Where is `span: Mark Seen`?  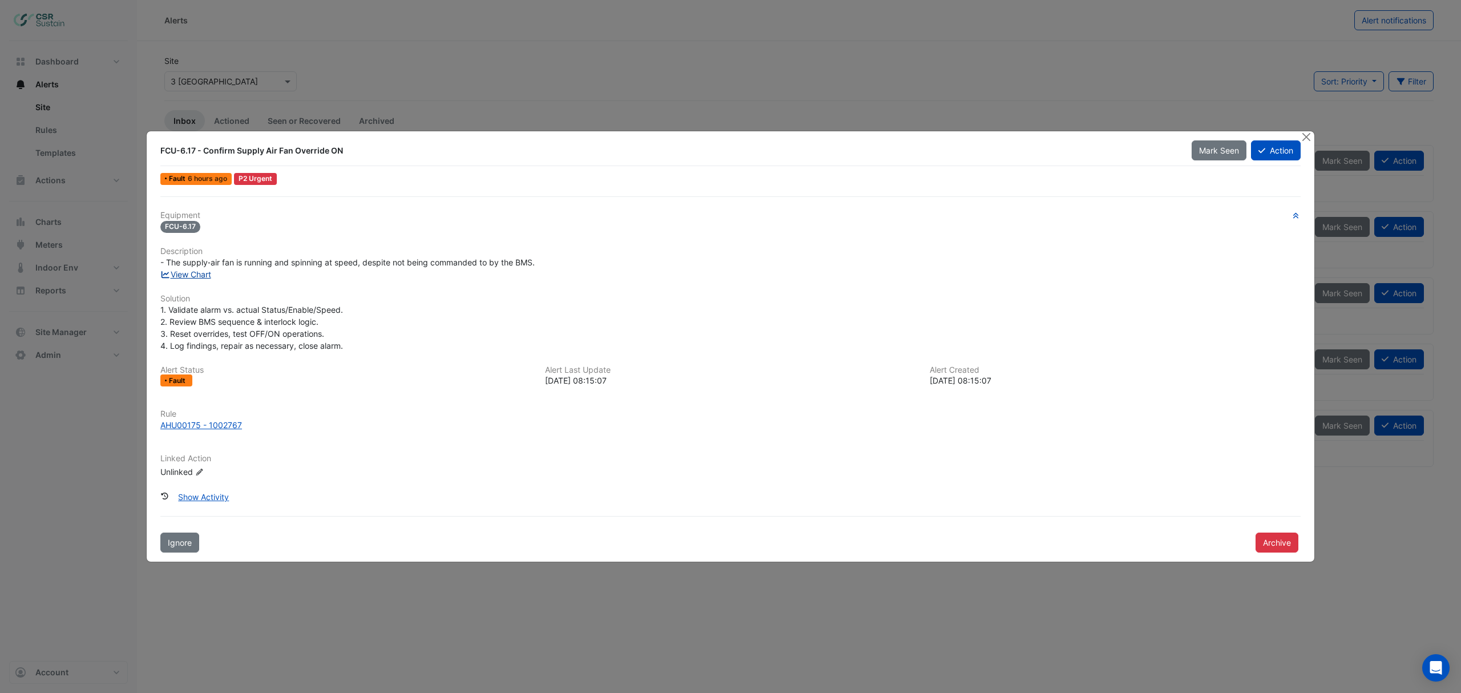
span: Mark Seen is located at coordinates (1219, 150).